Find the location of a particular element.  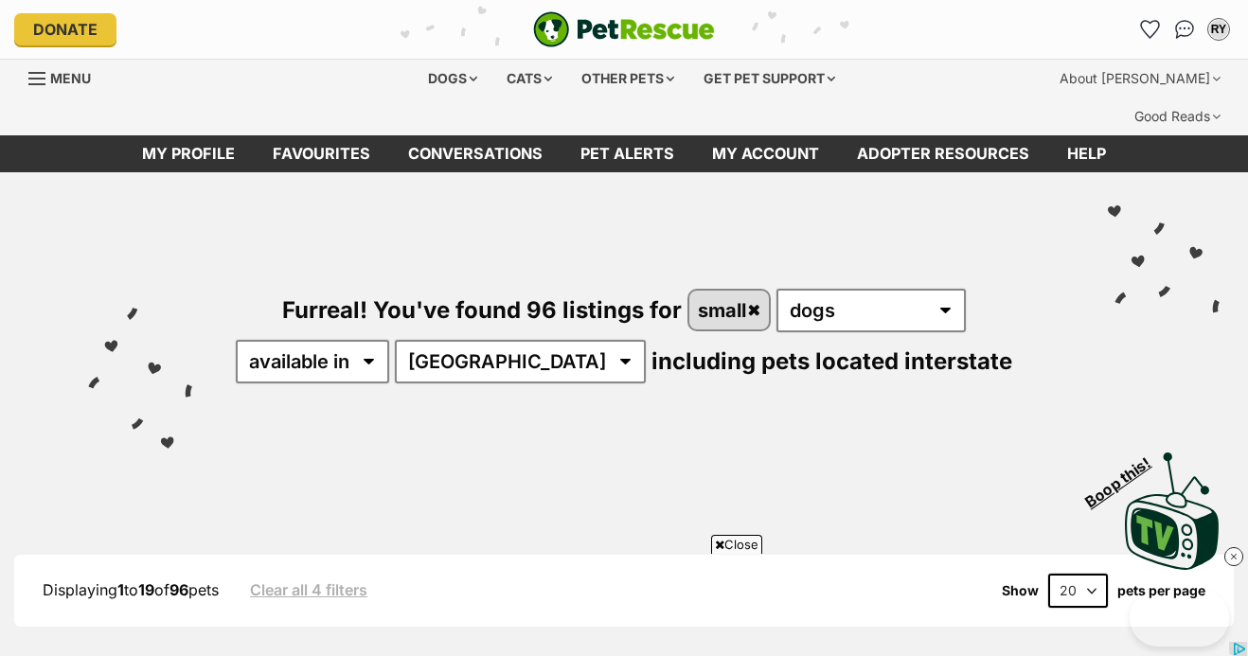

span: Close is located at coordinates (736, 544).